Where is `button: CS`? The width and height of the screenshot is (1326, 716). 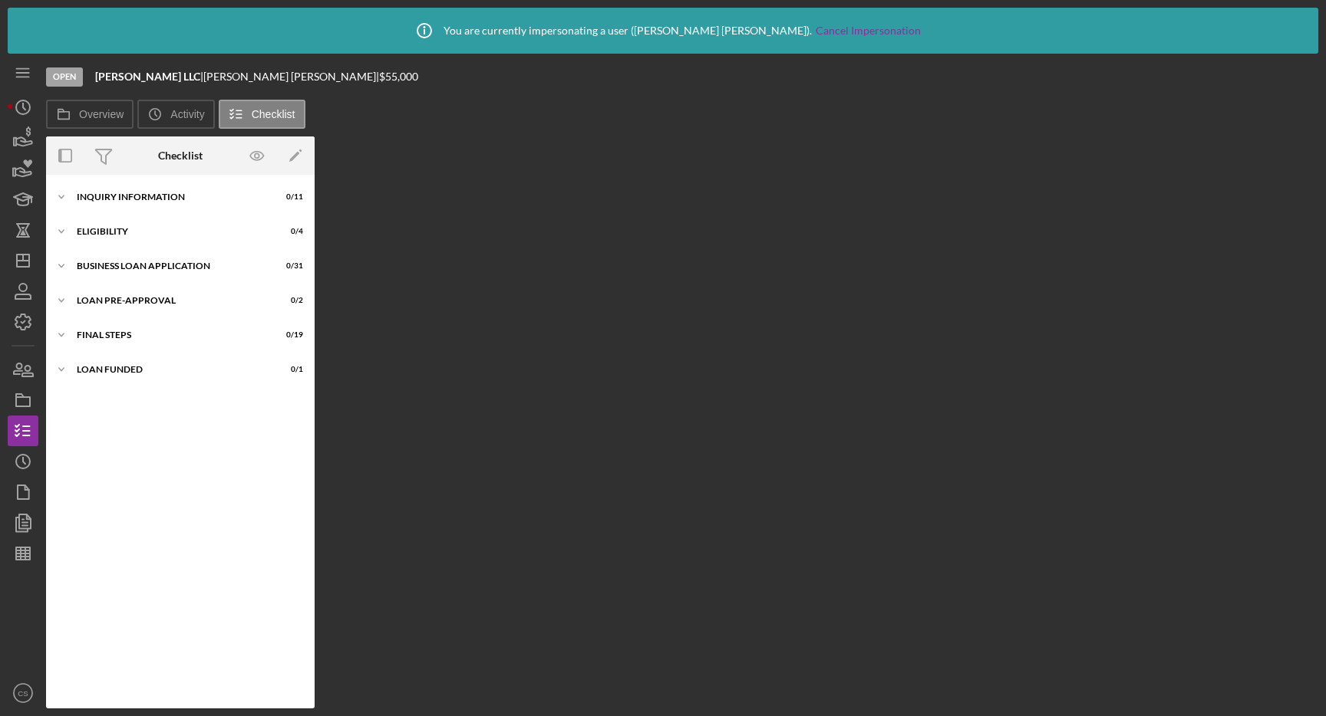
button: CS is located at coordinates (23, 693).